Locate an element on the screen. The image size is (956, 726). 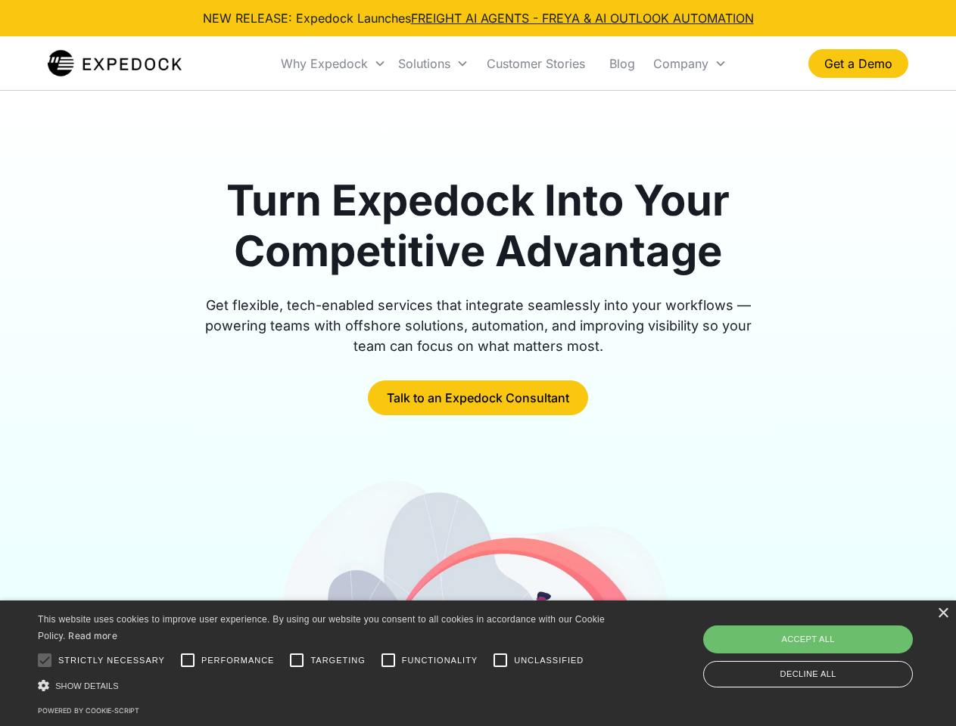
a: Customer Stories is located at coordinates (536, 64).